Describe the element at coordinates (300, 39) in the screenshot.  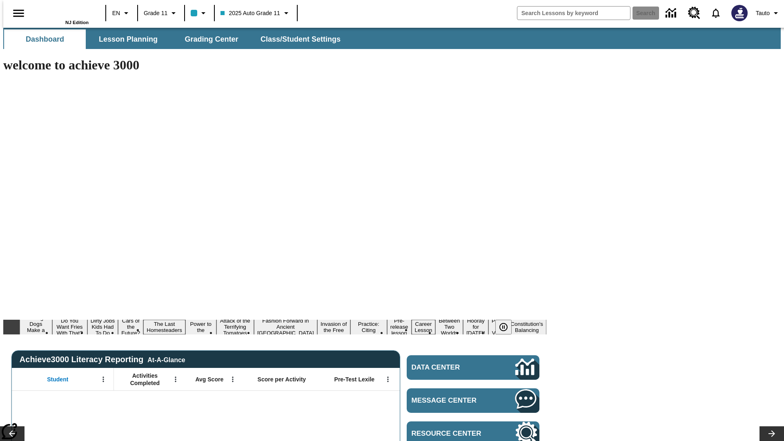
I see `button: Class/Student Settings` at that location.